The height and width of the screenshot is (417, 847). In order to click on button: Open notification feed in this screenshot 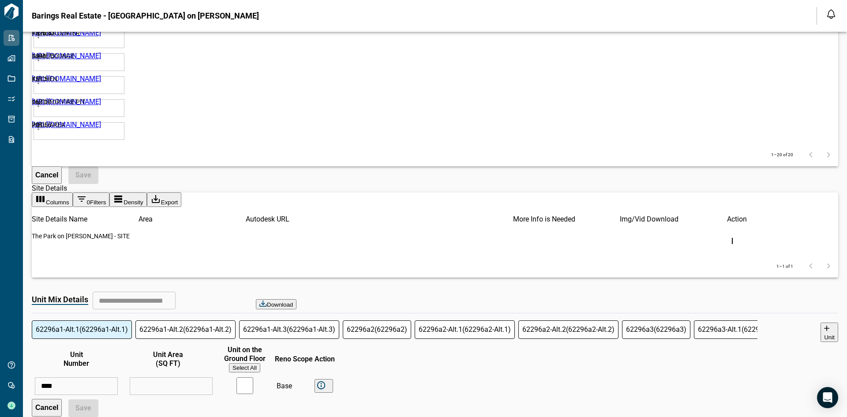, I will do `click(831, 14)`.